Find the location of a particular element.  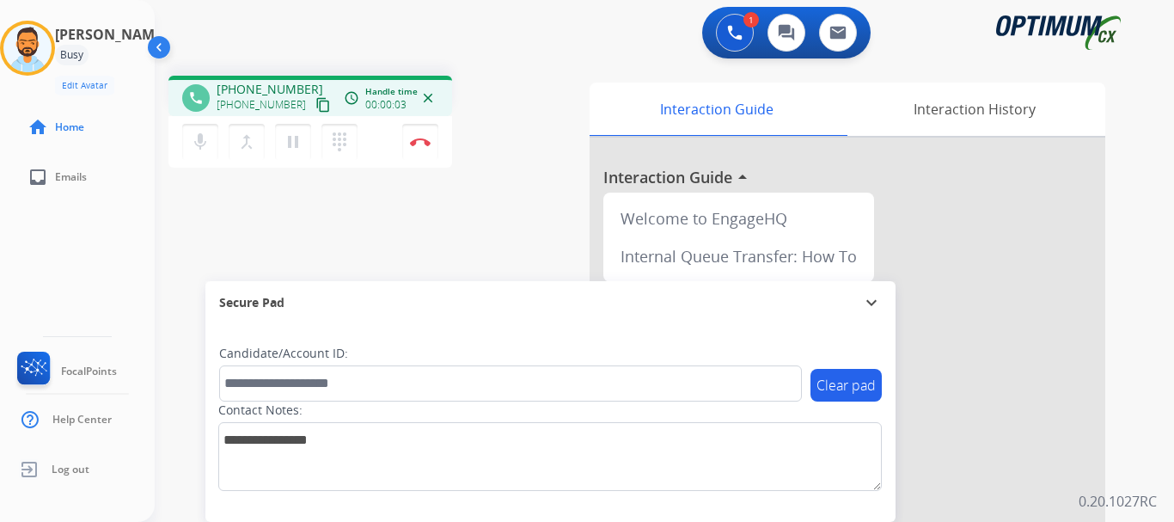

img: control is located at coordinates (420, 142).